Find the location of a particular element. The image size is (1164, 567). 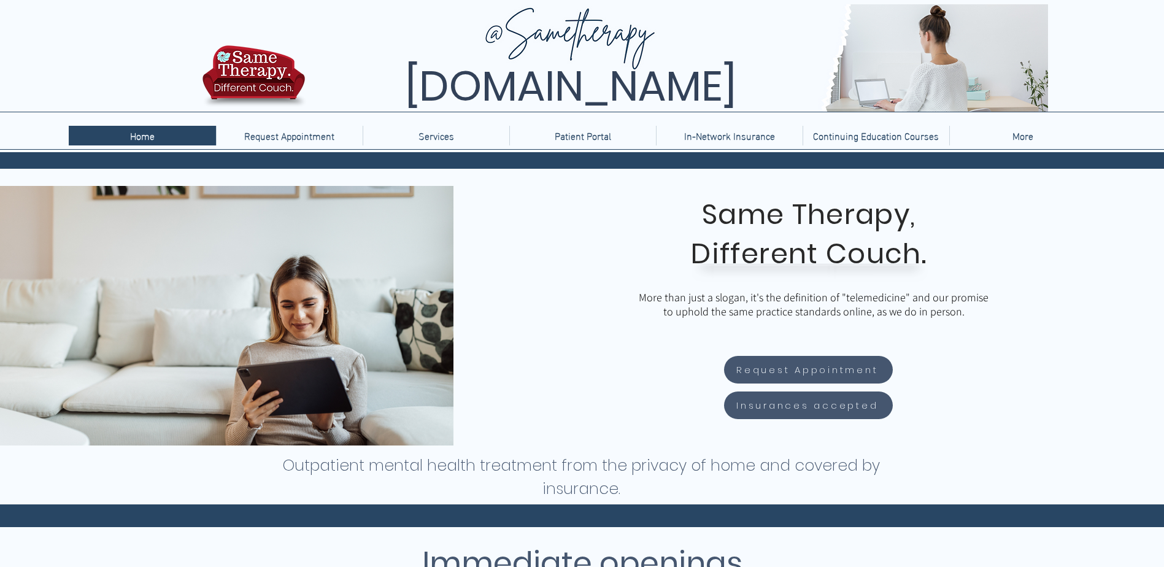

a: Patient Portal is located at coordinates (582, 136).